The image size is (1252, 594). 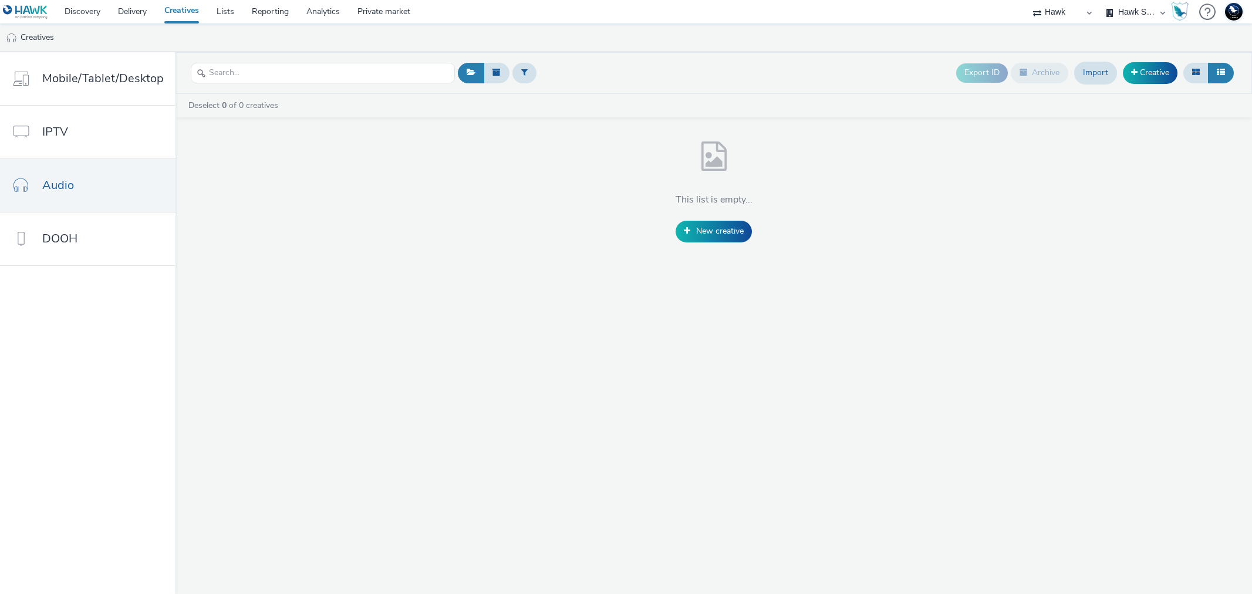 I want to click on a: New creative, so click(x=714, y=231).